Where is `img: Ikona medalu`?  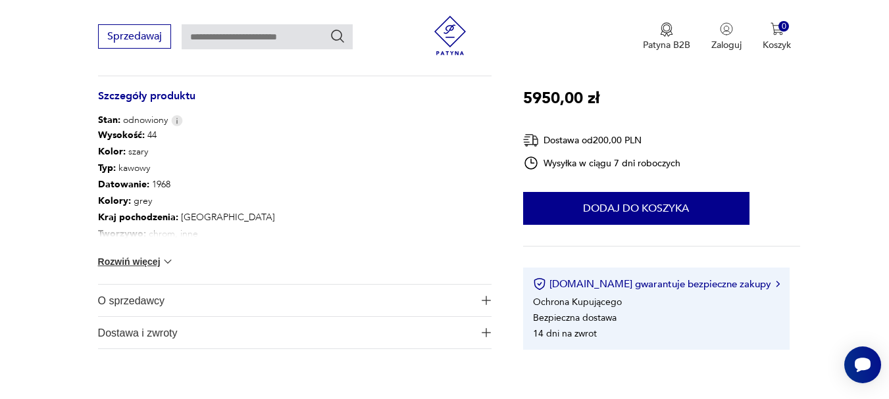
img: Ikona medalu is located at coordinates (666, 30).